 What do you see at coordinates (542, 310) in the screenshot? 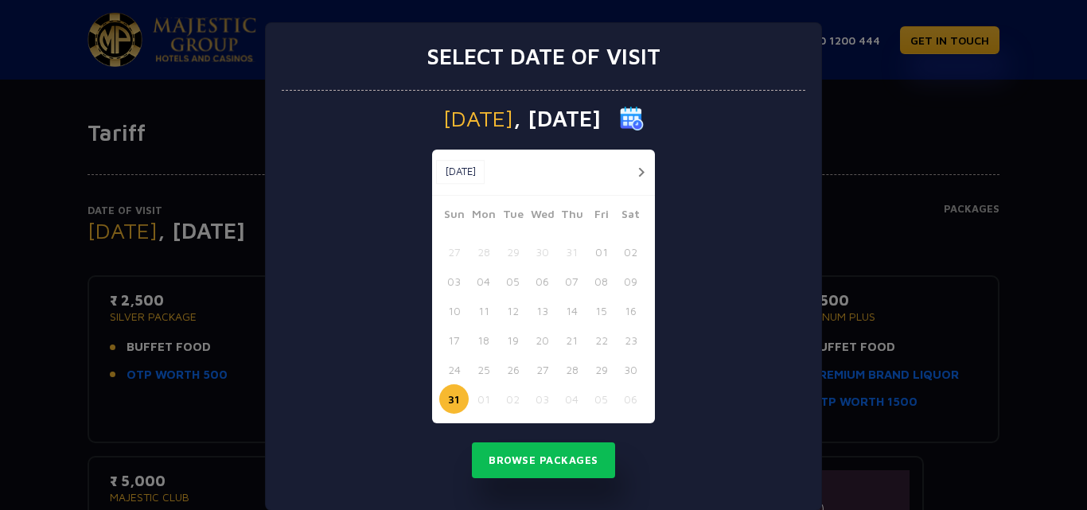
I see `button: 13` at bounding box center [542, 310].